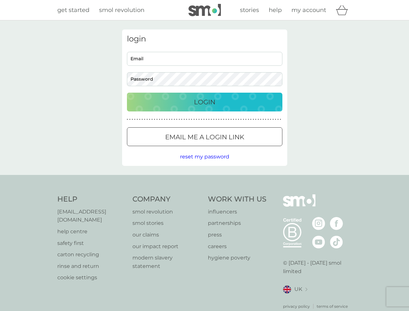  I want to click on span: my account, so click(309, 10).